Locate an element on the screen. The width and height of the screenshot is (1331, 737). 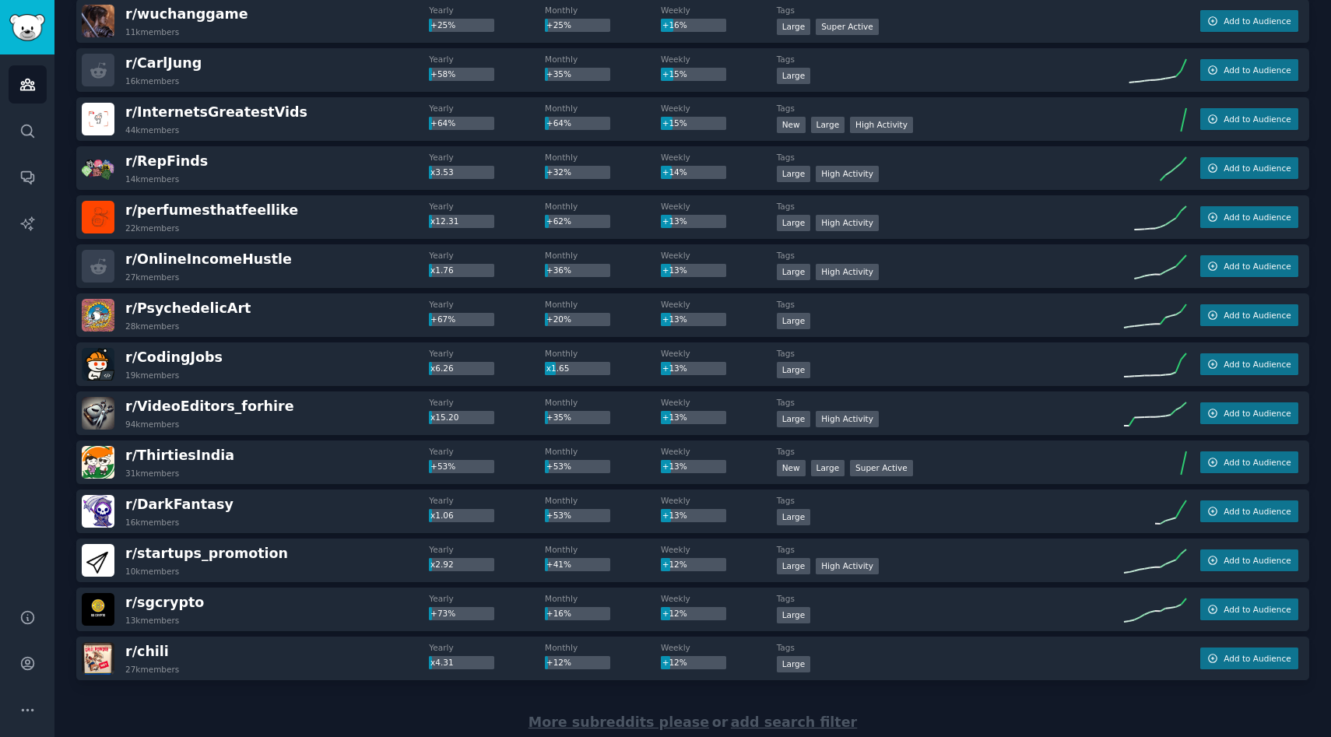
span: r/ InternetsGreatestVids is located at coordinates (216, 112).